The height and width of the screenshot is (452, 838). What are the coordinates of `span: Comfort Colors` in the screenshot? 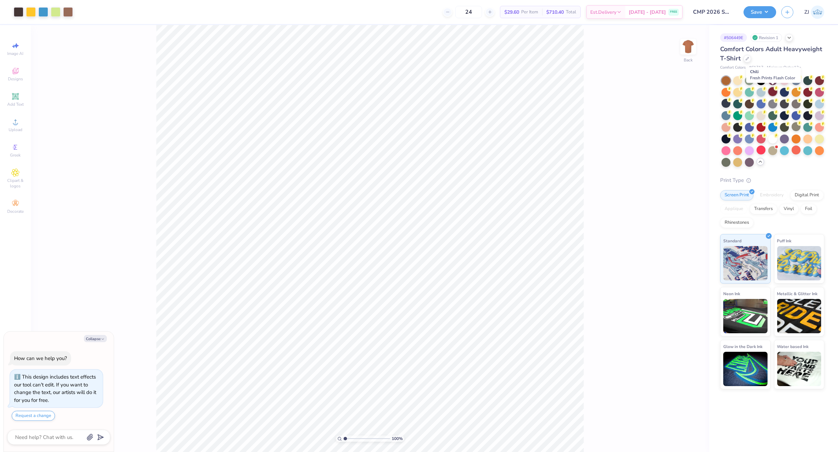 It's located at (733, 68).